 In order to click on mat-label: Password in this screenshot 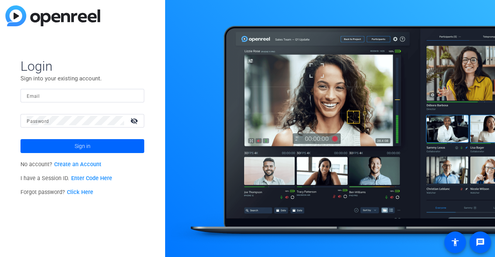, I will do `click(38, 121)`.